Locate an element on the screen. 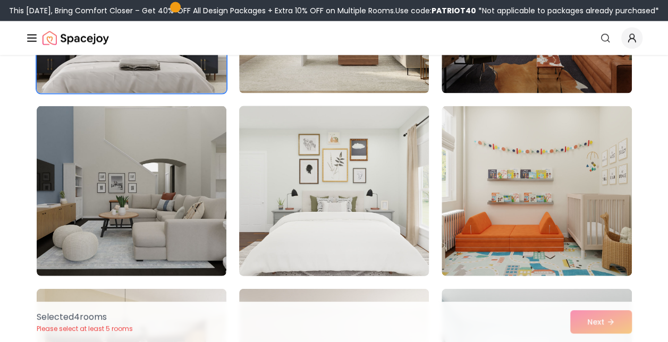 This screenshot has height=342, width=668. b: PATRIOT40 is located at coordinates (454, 11).